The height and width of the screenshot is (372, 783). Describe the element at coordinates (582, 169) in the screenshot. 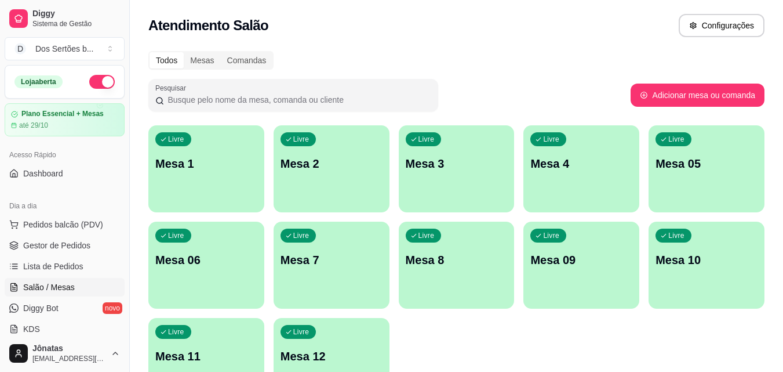

I see `button: LivreMesa 4` at that location.